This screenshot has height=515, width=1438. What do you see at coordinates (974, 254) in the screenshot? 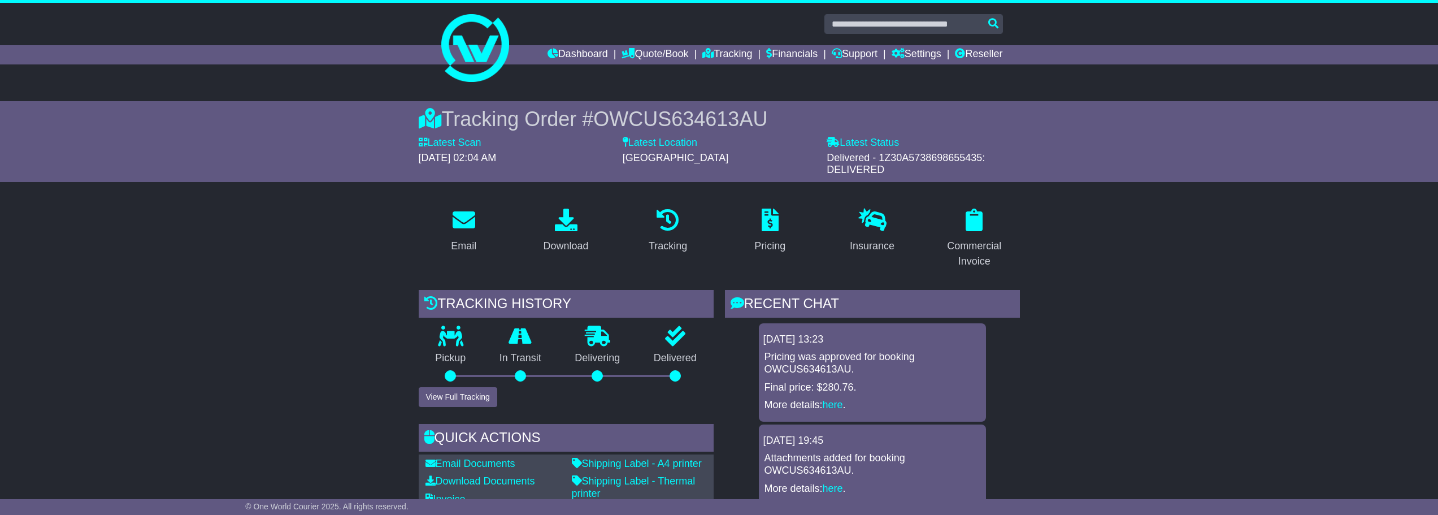
I see `div: Commercial Invoice` at bounding box center [974, 254].